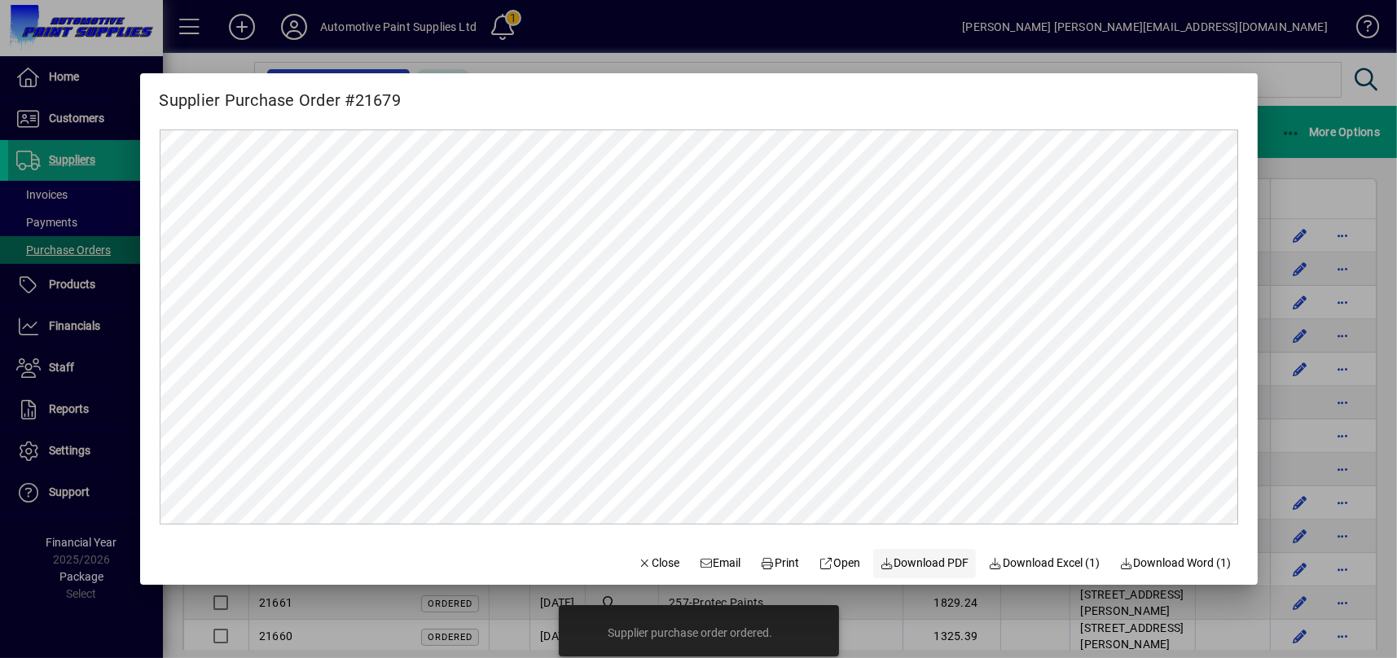  Describe the element at coordinates (924, 563) in the screenshot. I see `span: Download PDF` at that location.